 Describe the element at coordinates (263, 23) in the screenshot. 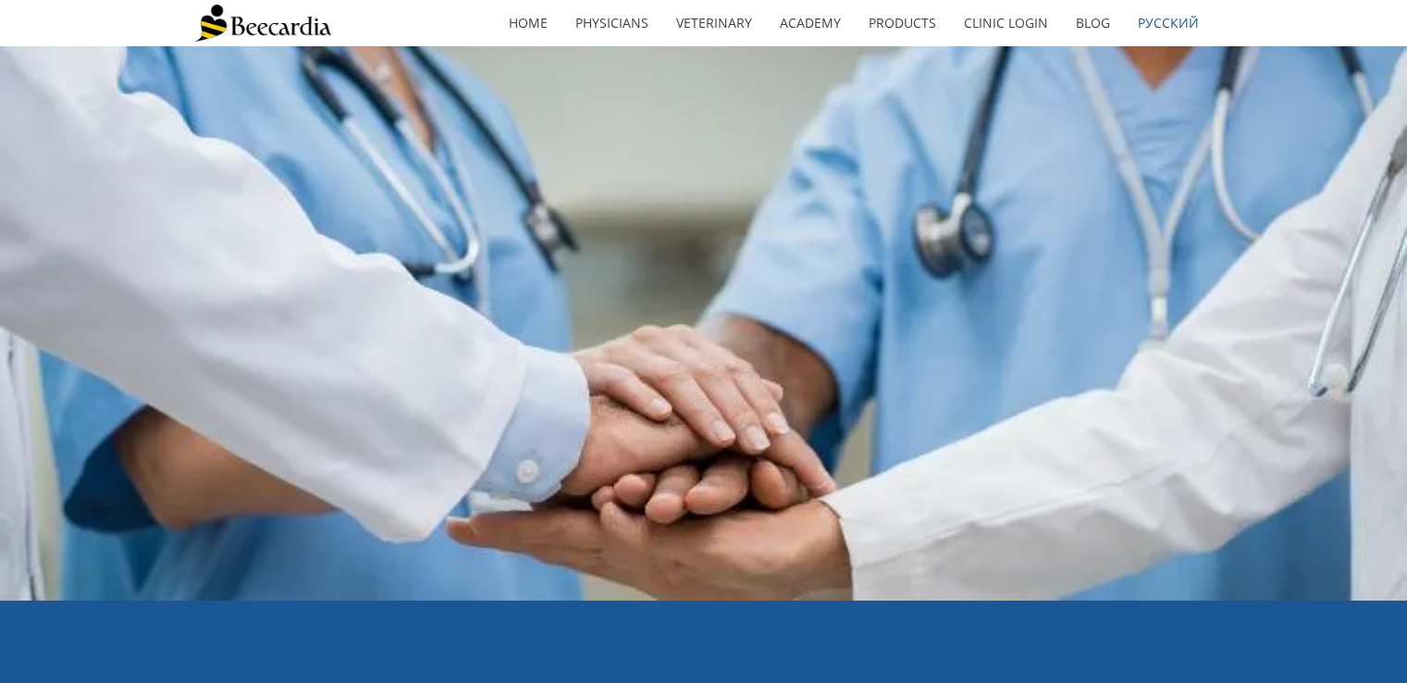

I see `img: Beecardia` at that location.